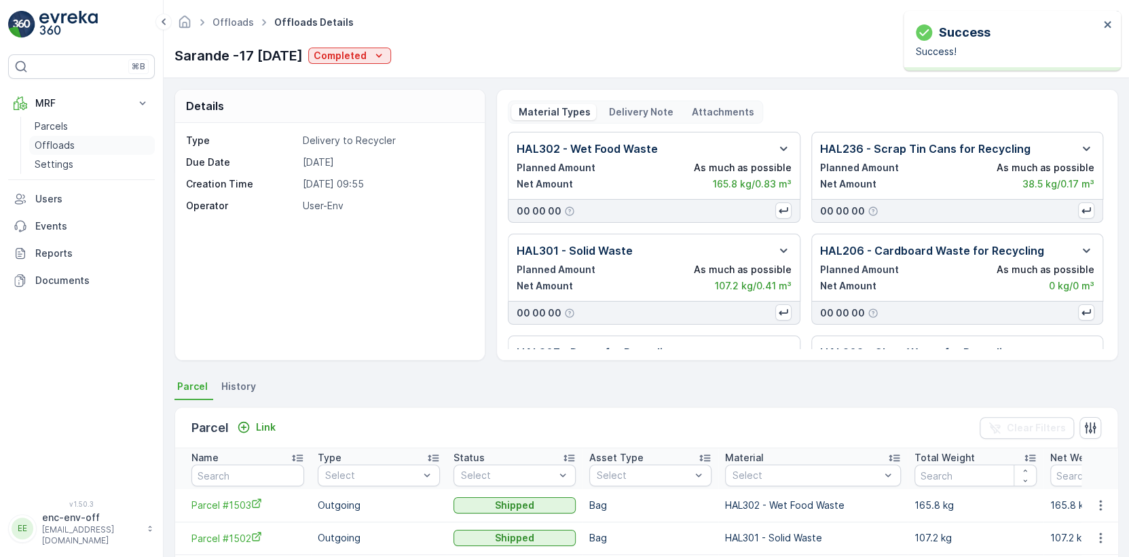 The width and height of the screenshot is (1129, 557). Describe the element at coordinates (753, 286) in the screenshot. I see `p: 107.2 kg / 0.41 m³` at that location.